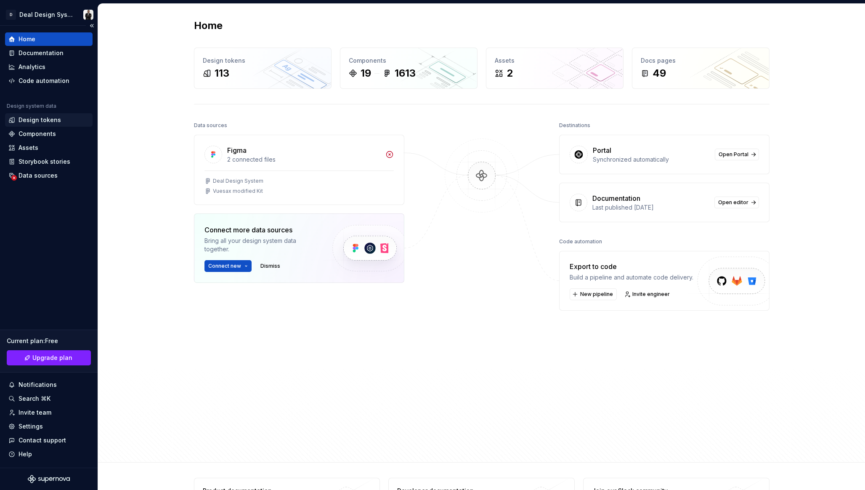 This screenshot has height=490, width=865. What do you see at coordinates (593, 294) in the screenshot?
I see `button: New pipeline` at bounding box center [593, 294].